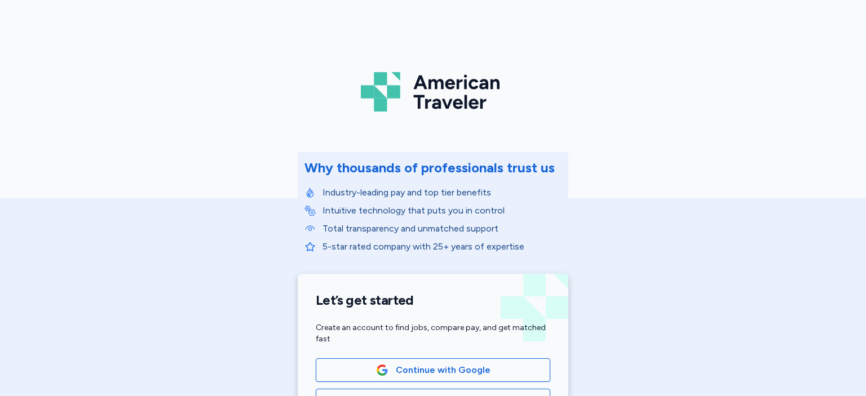 This screenshot has height=396, width=866. Describe the element at coordinates (442, 193) in the screenshot. I see `p: Industry-leading pay and top tier benefits` at that location.